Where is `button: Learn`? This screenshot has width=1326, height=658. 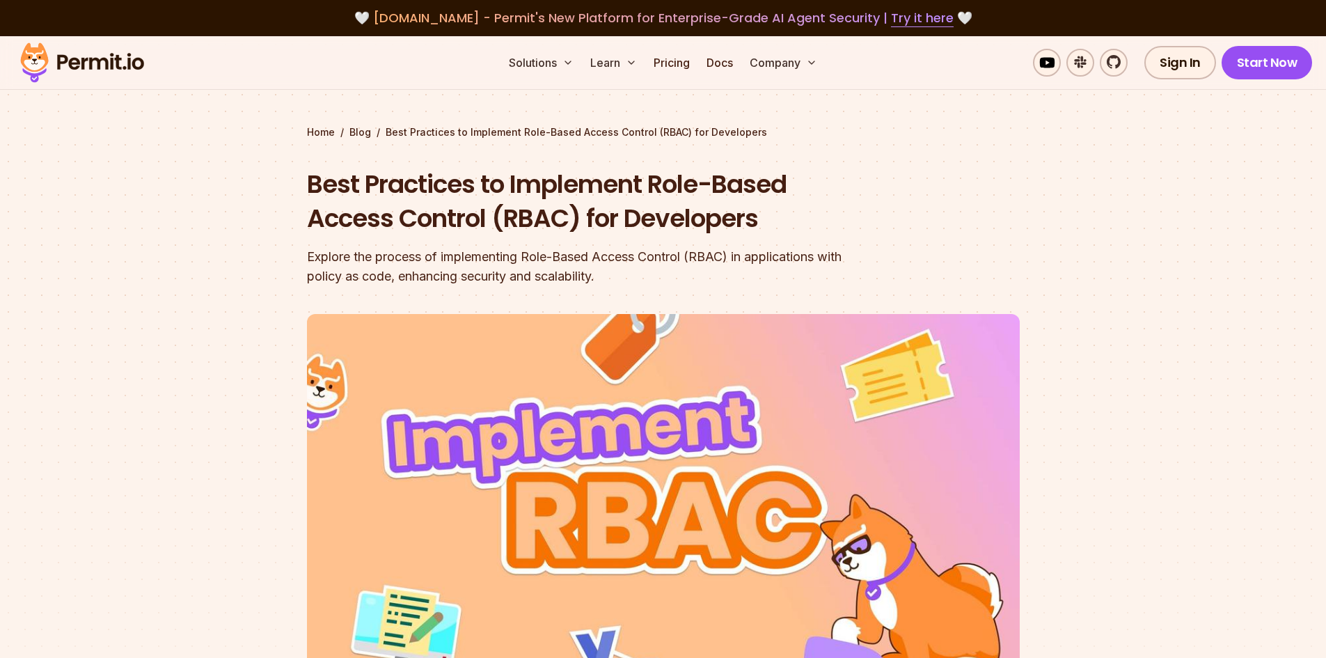
button: Learn is located at coordinates (613, 63).